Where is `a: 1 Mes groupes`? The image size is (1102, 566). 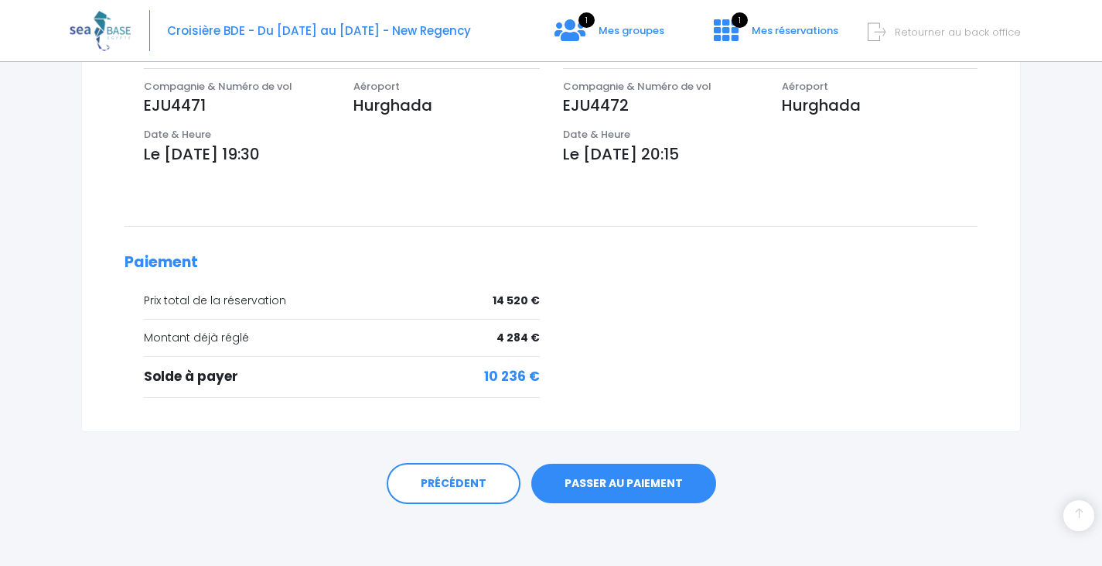 a: 1 Mes groupes is located at coordinates (610, 36).